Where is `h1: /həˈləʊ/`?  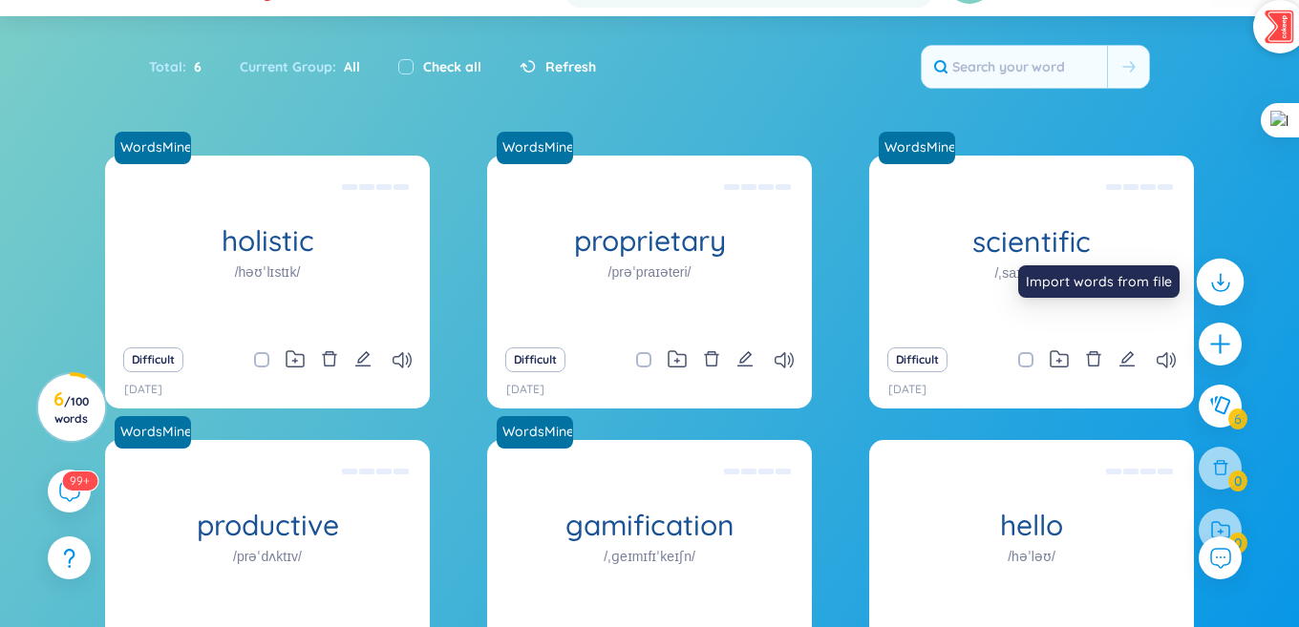
h1: /həˈləʊ/ is located at coordinates (1031, 557).